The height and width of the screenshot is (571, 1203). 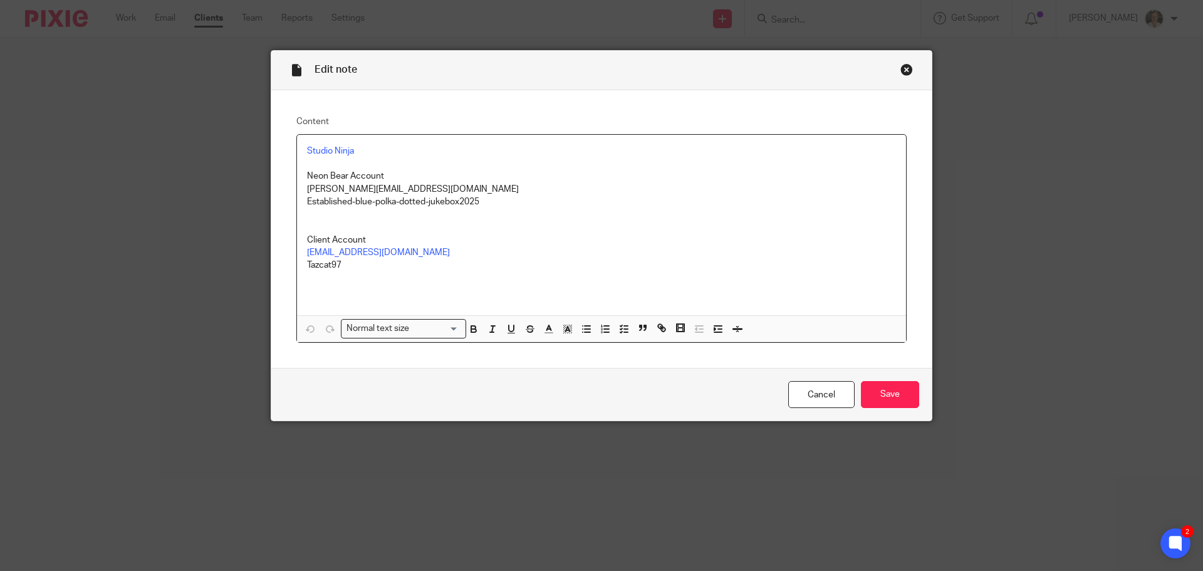 What do you see at coordinates (436, 328) in the screenshot?
I see `input: Search for option` at bounding box center [436, 328].